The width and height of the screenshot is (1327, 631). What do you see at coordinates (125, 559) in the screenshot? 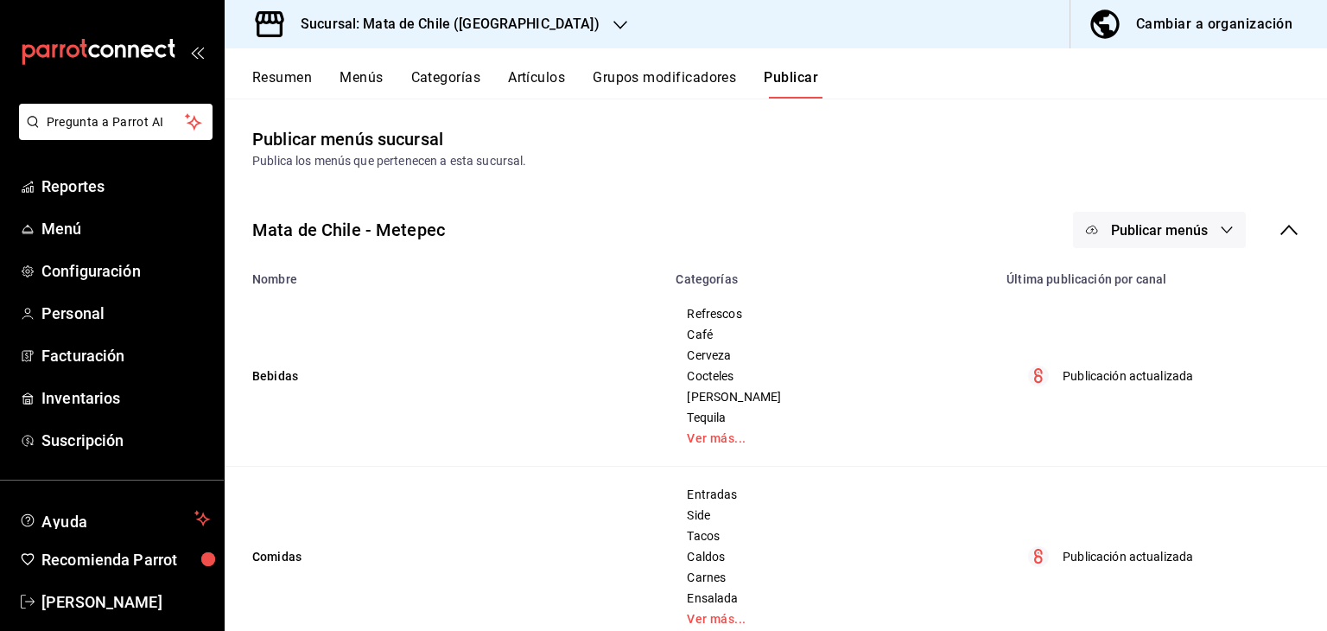
I see `span: Recomienda Parrot` at bounding box center [125, 559].